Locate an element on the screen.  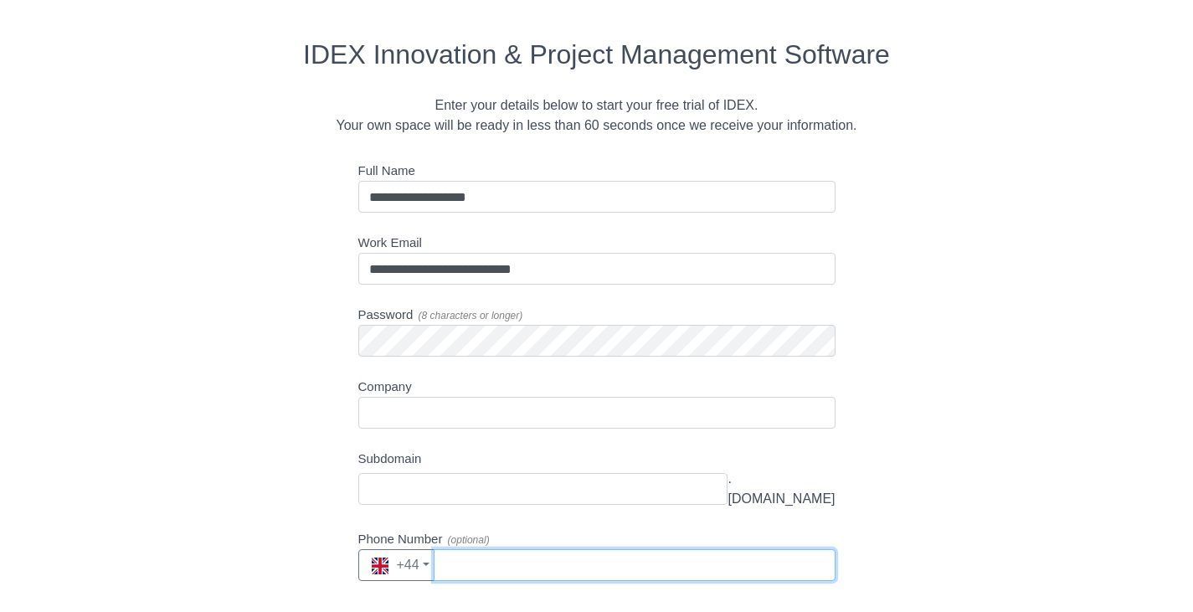
label: Company is located at coordinates (385, 387).